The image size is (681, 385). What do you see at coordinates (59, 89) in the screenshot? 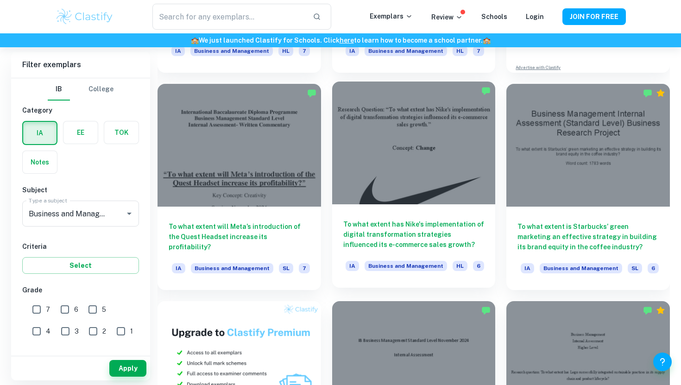
I see `button: IB` at bounding box center [59, 89].